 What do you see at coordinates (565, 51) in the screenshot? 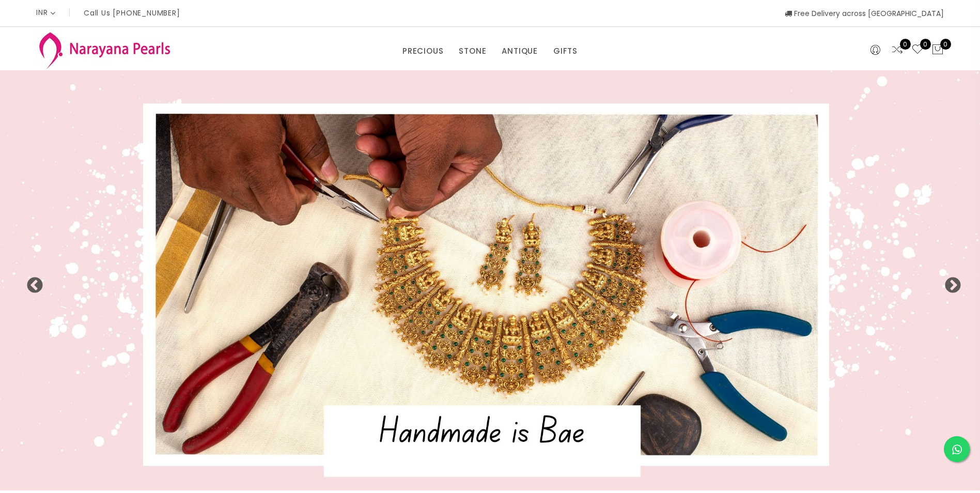
I see `a: GIFTS` at bounding box center [565, 51].